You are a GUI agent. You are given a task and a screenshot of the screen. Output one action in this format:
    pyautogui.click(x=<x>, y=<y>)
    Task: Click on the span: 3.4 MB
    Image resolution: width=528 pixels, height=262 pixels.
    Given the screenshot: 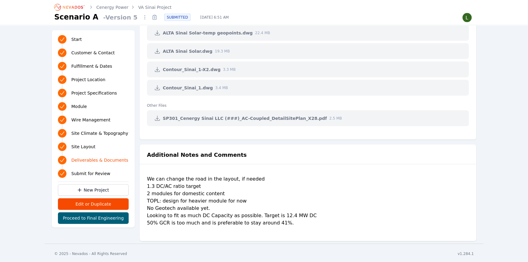 What is the action you would take?
    pyautogui.click(x=222, y=88)
    